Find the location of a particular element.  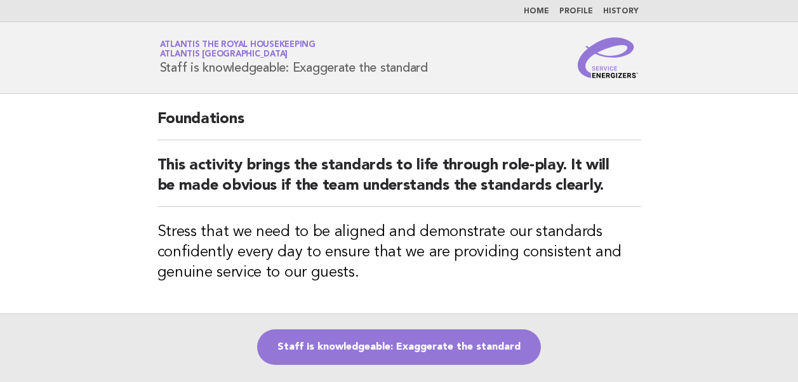

a: History is located at coordinates (621, 11).